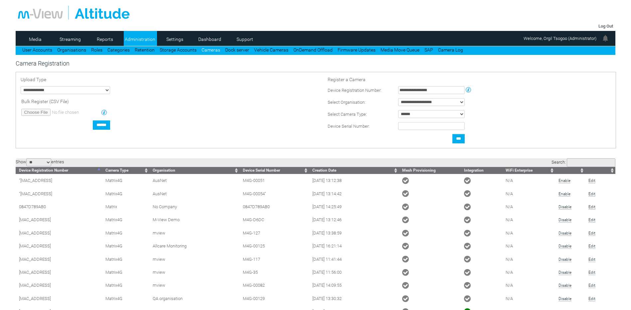 The height and width of the screenshot is (310, 631). I want to click on td: M4G-00051, so click(274, 180).